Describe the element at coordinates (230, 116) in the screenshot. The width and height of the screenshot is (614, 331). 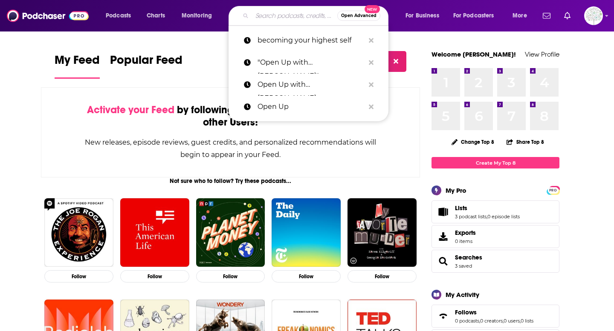
I see `div: by following Podcasts, Creators, Lists, and other Users!` at that location.